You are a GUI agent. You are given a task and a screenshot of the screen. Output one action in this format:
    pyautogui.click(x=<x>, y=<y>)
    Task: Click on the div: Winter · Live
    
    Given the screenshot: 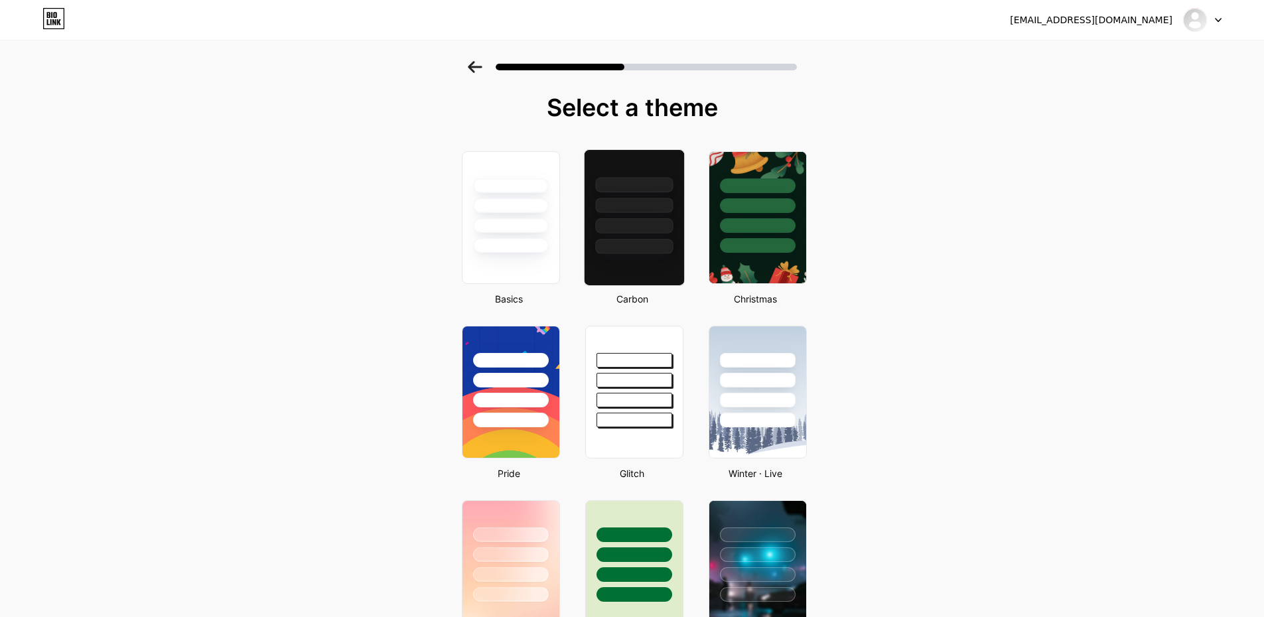 What is the action you would take?
    pyautogui.click(x=756, y=473)
    